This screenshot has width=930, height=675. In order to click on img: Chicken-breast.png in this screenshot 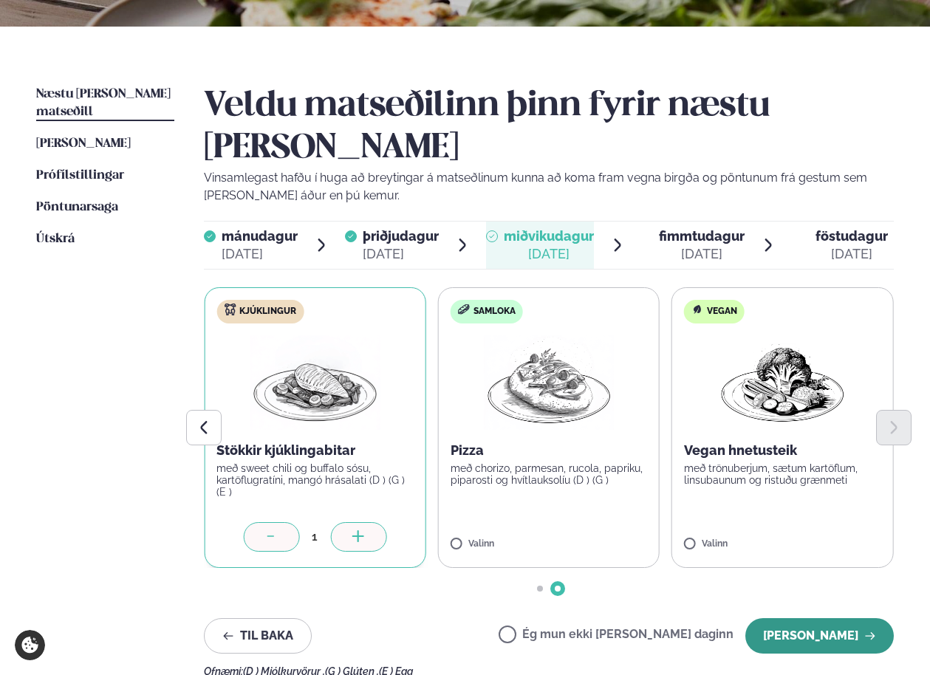, I will do `click(315, 383)`.